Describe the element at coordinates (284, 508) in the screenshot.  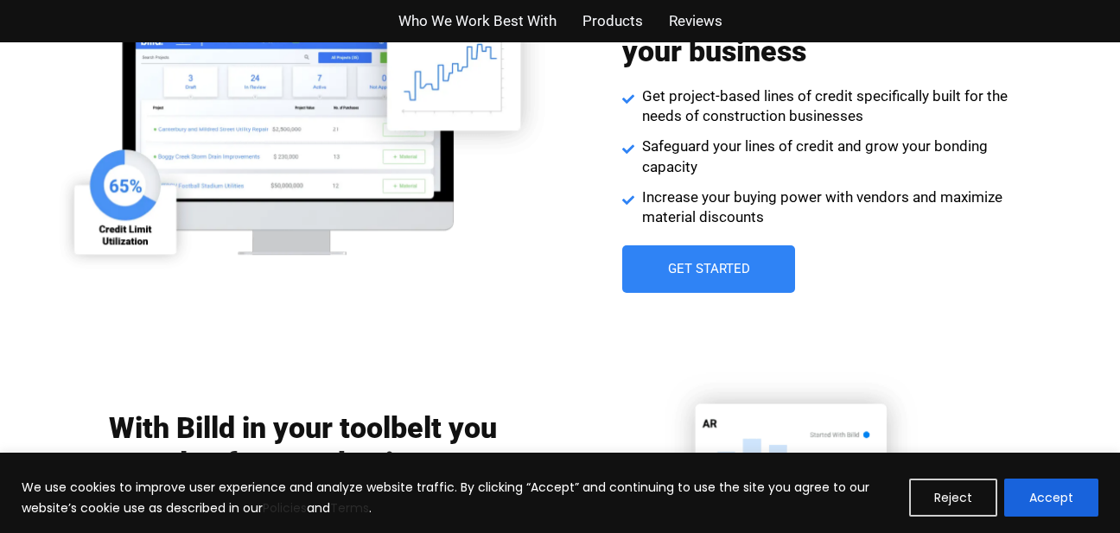
I see `a: Policies` at that location.